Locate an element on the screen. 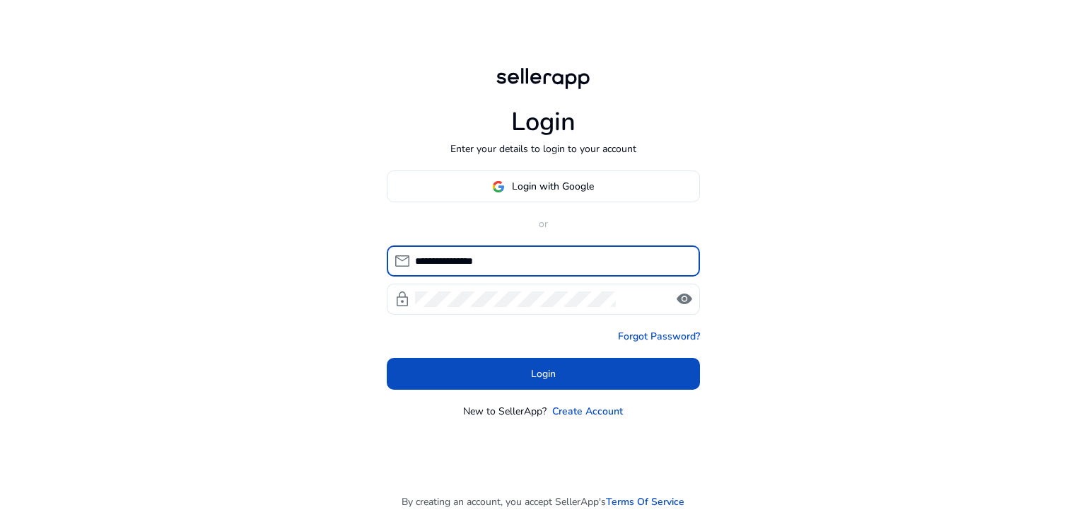  span: Login with Google is located at coordinates (553, 186).